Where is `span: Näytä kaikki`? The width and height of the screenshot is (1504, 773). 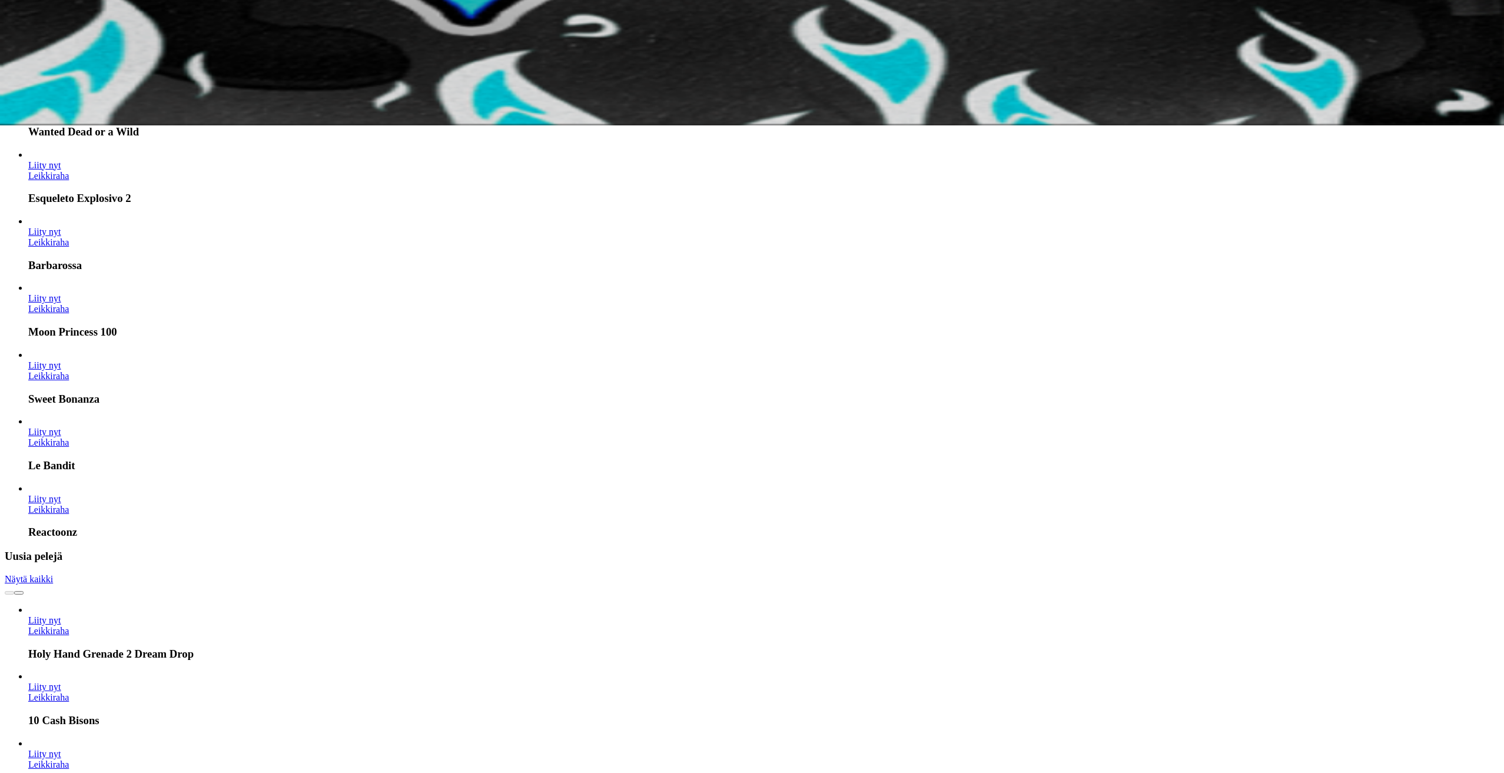 span: Näytä kaikki is located at coordinates (29, 579).